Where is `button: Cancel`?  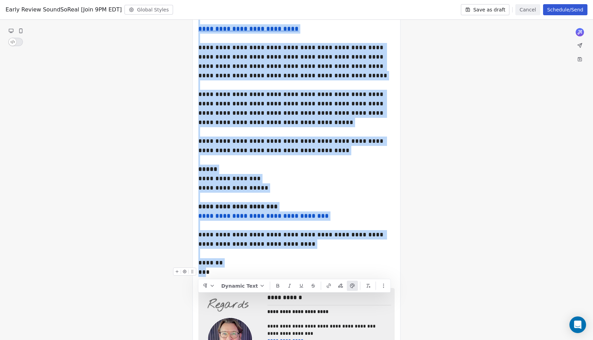 button: Cancel is located at coordinates (527, 10).